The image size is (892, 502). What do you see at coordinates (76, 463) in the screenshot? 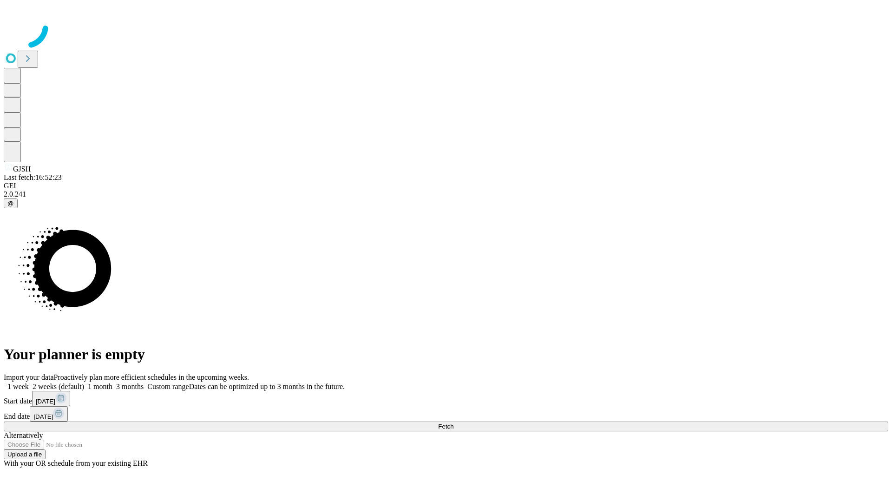
I see `span: With your OR schedule from your existing EHR` at bounding box center [76, 463].